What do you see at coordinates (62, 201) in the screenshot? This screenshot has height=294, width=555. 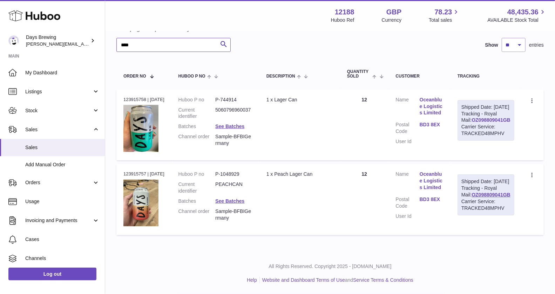 I see `span: Usage` at bounding box center [62, 201].